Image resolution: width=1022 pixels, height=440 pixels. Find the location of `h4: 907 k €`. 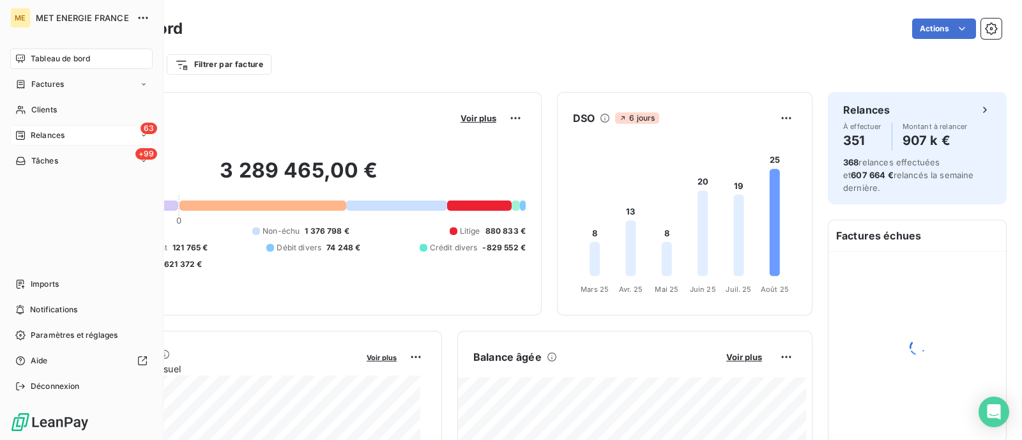

h4: 907 k € is located at coordinates (935, 141).